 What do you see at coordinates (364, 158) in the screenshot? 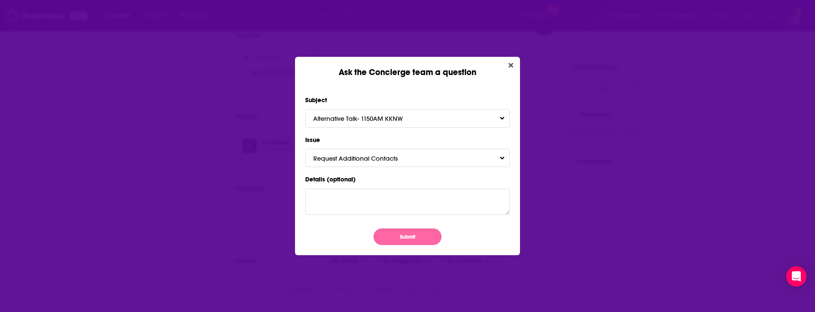
I see `span: Request Additional Contacts` at bounding box center [364, 158].